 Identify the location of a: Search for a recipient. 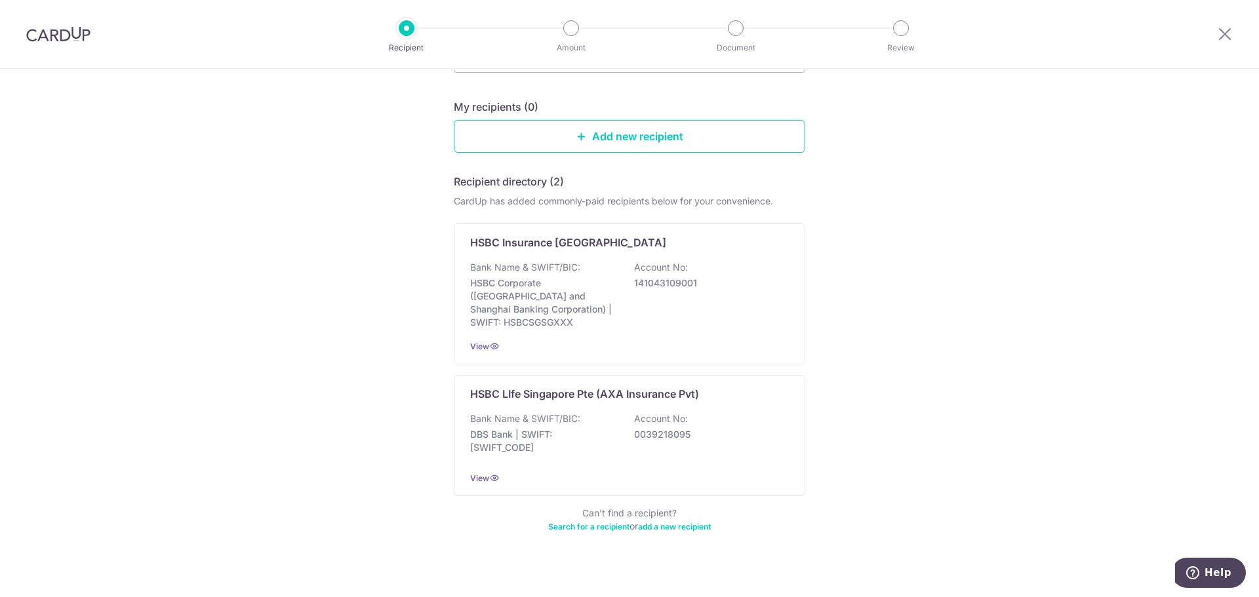
(589, 527).